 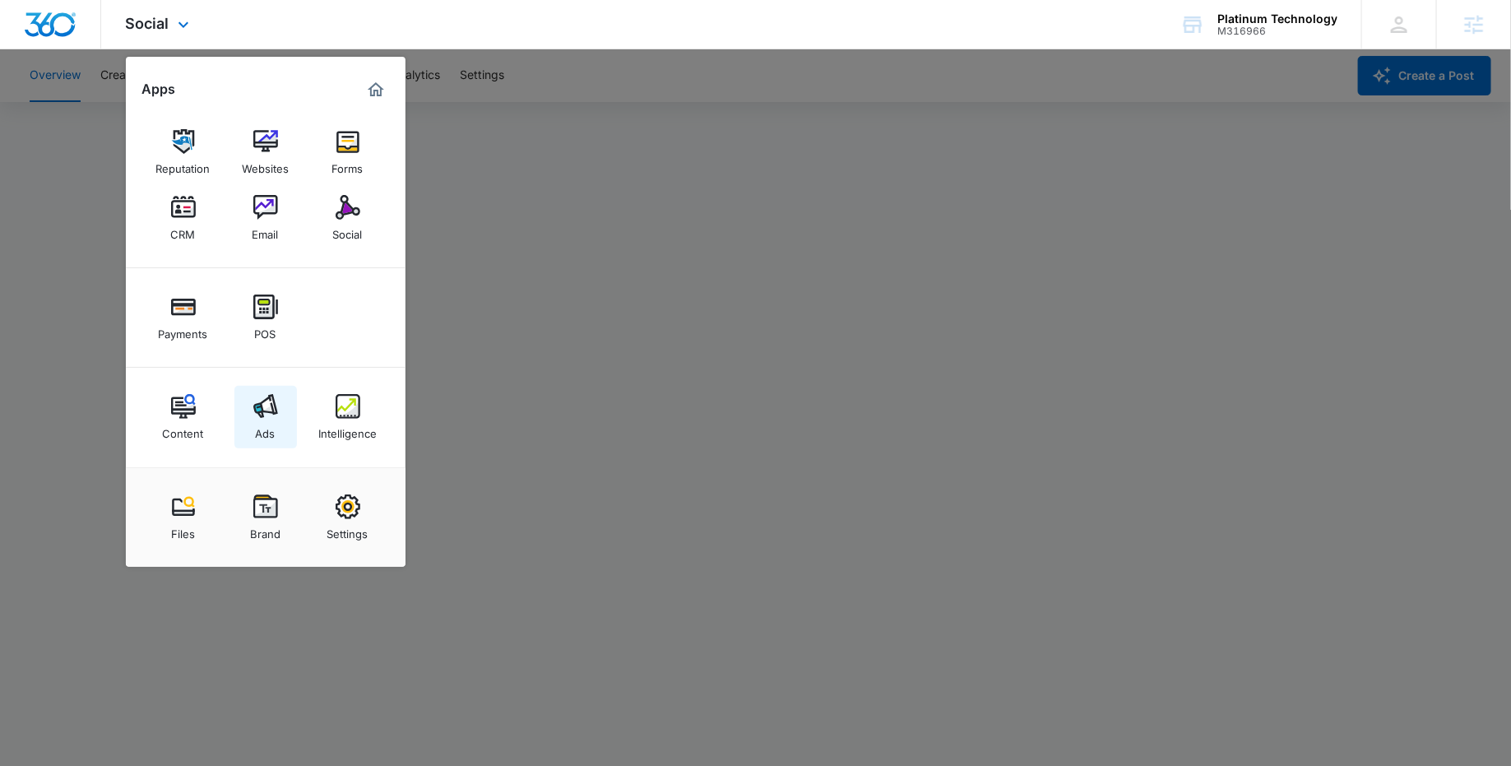 I want to click on div: Keywords by Traffic, so click(x=229, y=102).